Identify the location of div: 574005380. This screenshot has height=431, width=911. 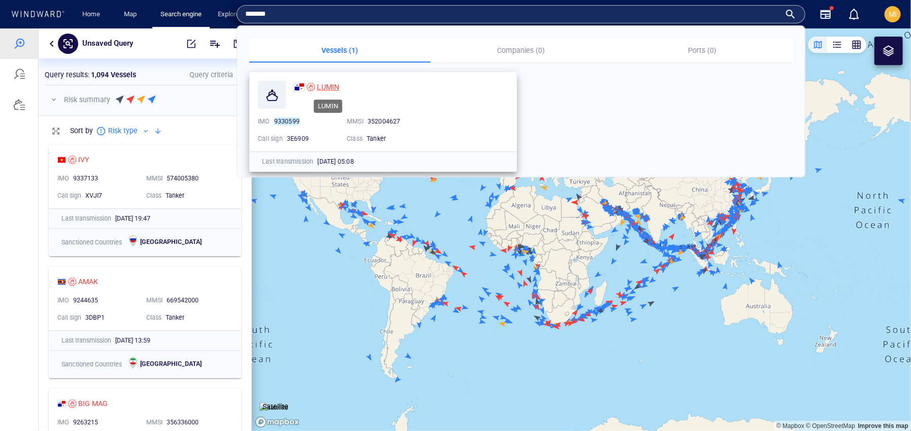
(197, 150).